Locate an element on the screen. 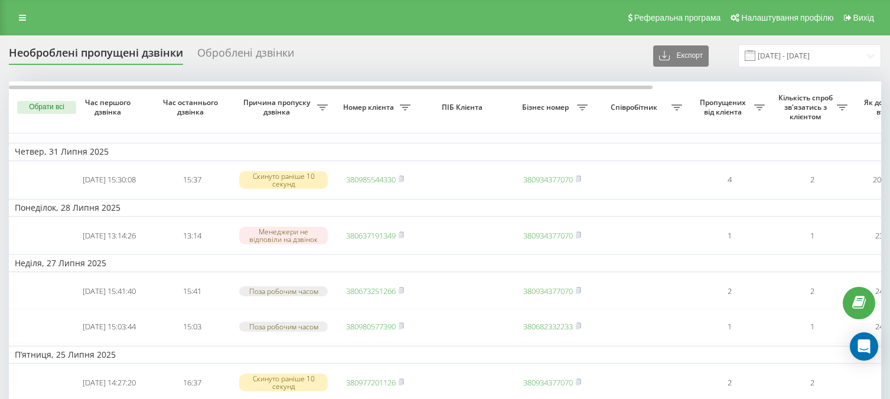 Image resolution: width=890 pixels, height=399 pixels. td: 15:03 is located at coordinates (192, 327).